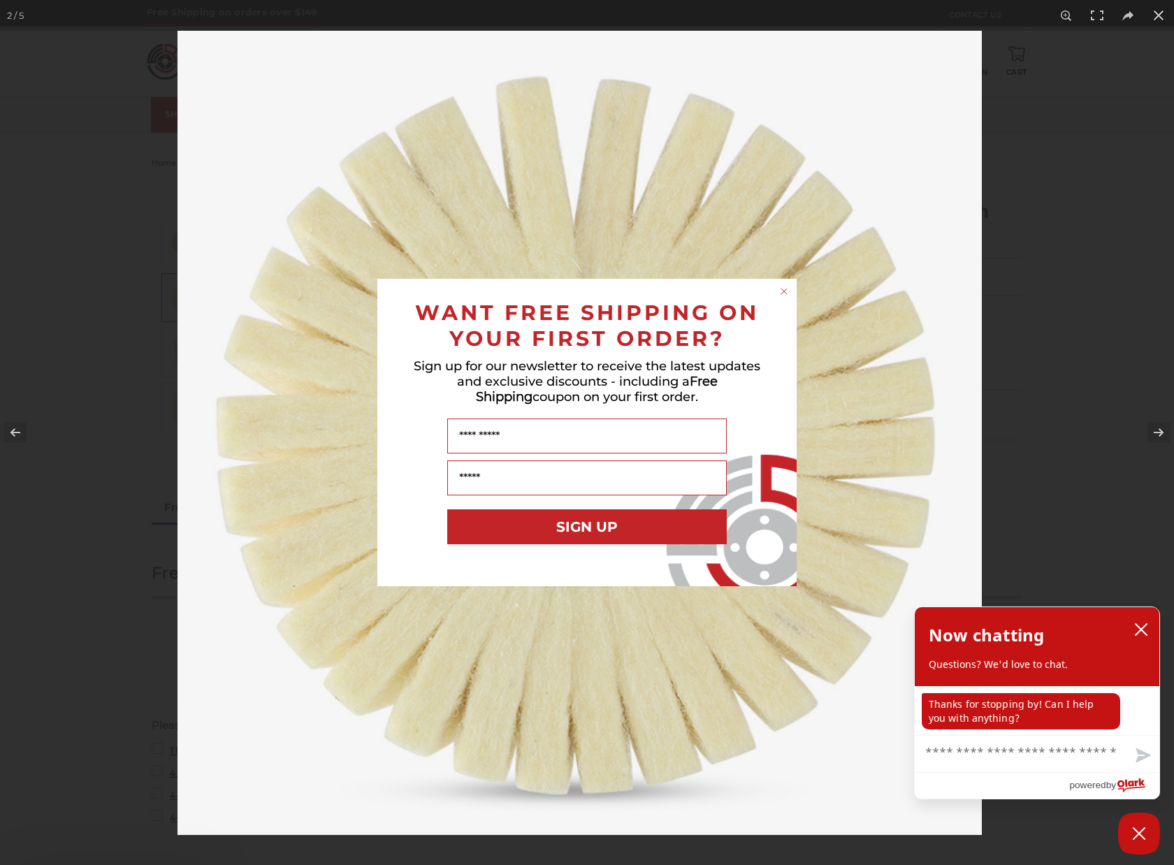 Image resolution: width=1174 pixels, height=865 pixels. Describe the element at coordinates (784, 291) in the screenshot. I see `button: Close dialog` at that location.